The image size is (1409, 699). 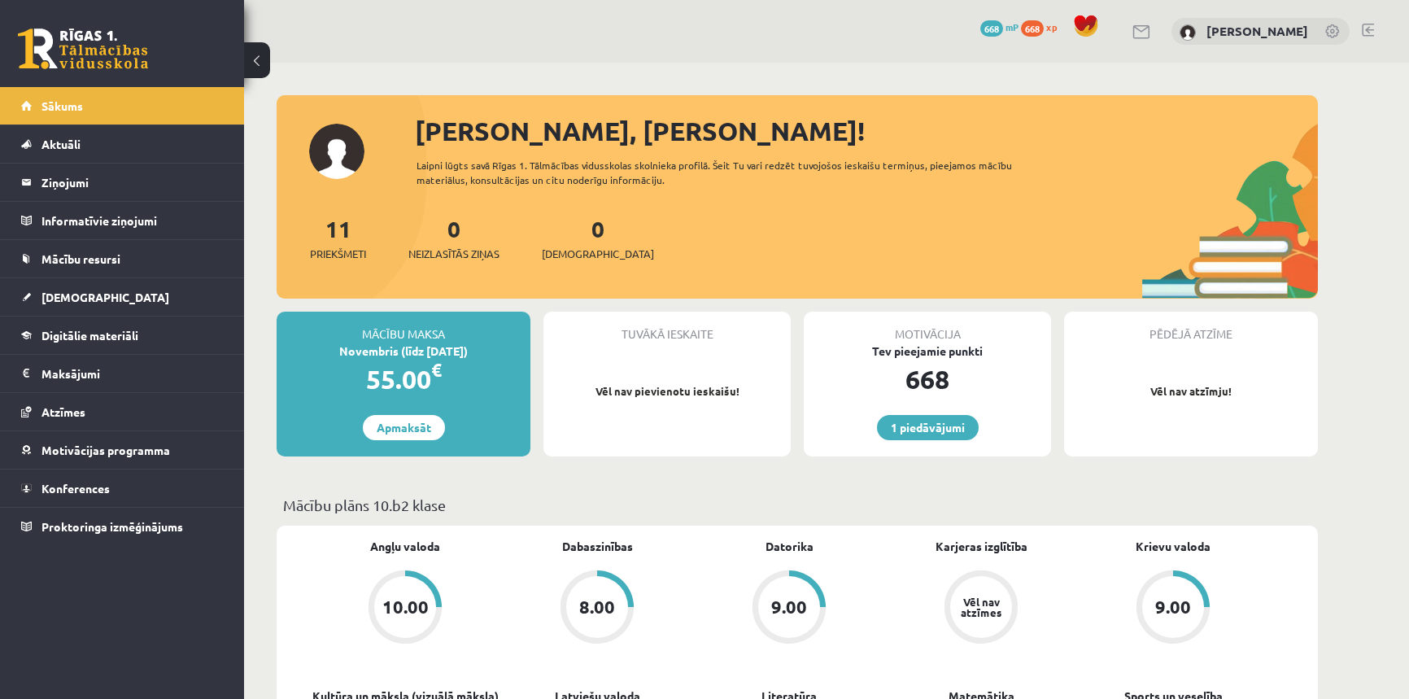 I want to click on a: 668 xp, so click(x=1043, y=27).